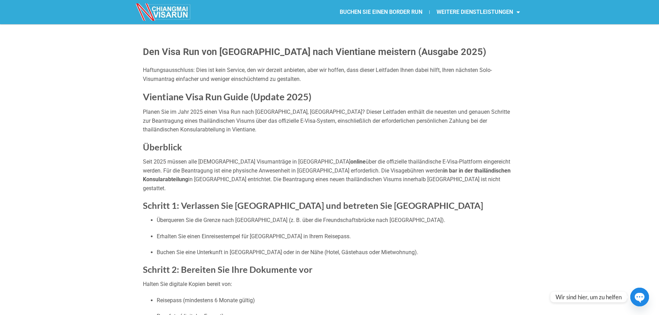 Image resolution: width=659 pixels, height=315 pixels. Describe the element at coordinates (358, 162) in the screenshot. I see `font: online` at that location.